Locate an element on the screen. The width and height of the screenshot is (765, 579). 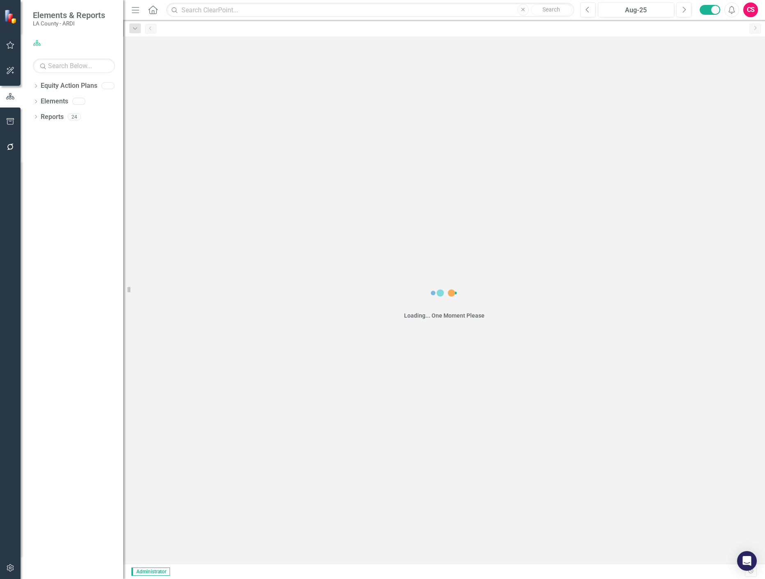
span: Search is located at coordinates (551, 9).